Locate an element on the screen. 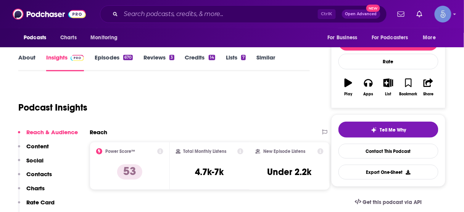 The height and width of the screenshot is (212, 464). span: Open Advanced is located at coordinates (361, 14).